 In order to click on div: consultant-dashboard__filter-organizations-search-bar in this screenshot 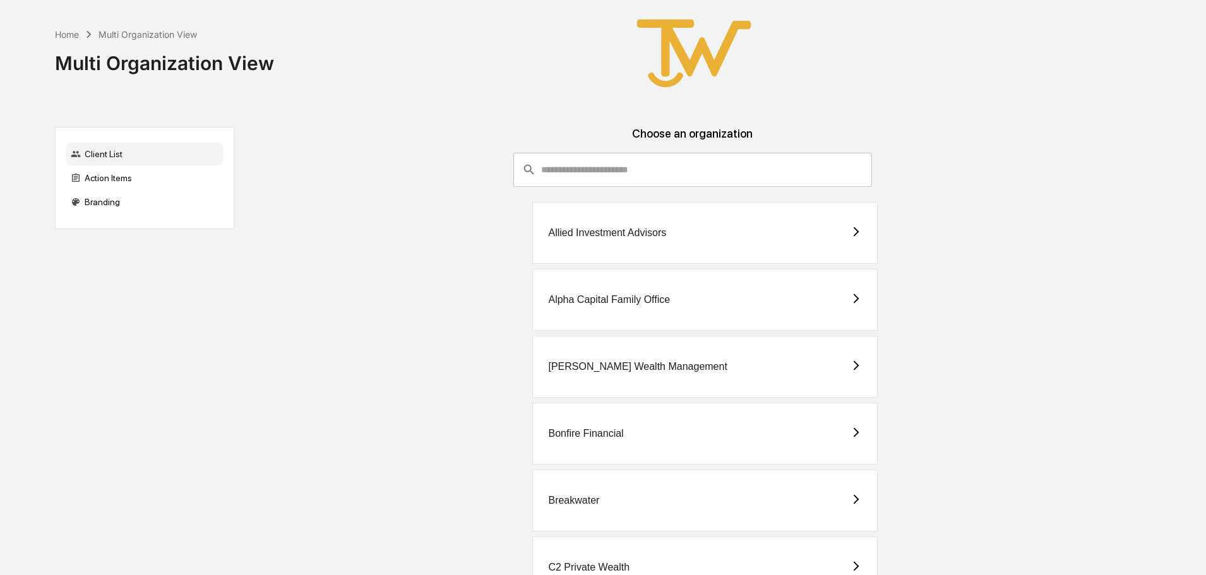, I will do `click(693, 170)`.